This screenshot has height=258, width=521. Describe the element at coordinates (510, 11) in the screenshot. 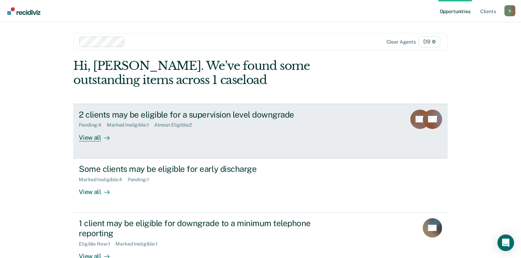

I see `div: S` at that location.